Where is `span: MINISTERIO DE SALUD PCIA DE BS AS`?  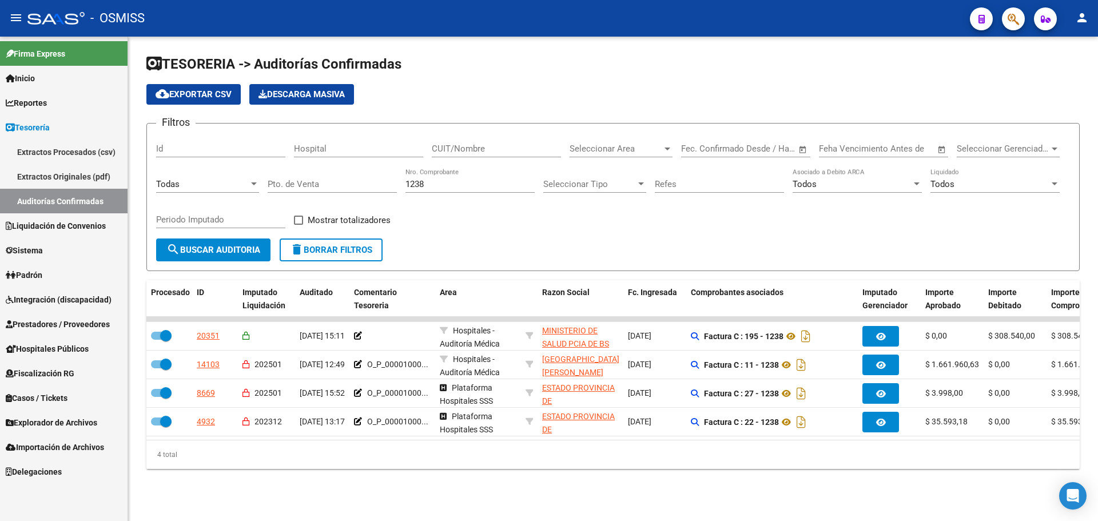
span: MINISTERIO DE SALUD PCIA DE BS AS is located at coordinates (576, 344).